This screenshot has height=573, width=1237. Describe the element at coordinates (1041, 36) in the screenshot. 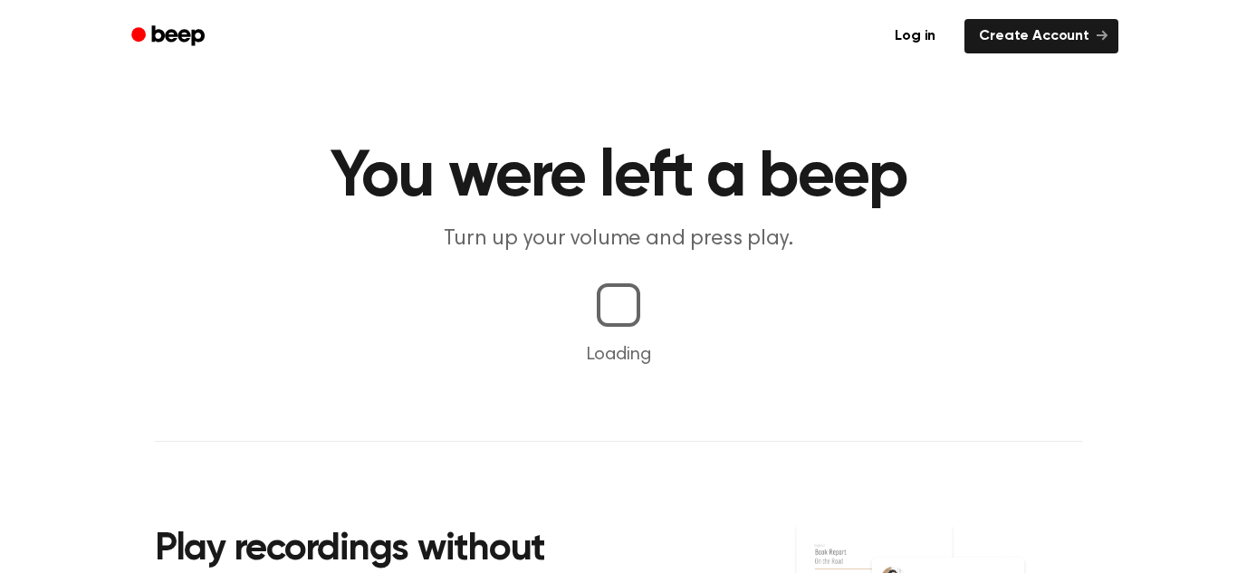

I see `a: Create Account` at that location.